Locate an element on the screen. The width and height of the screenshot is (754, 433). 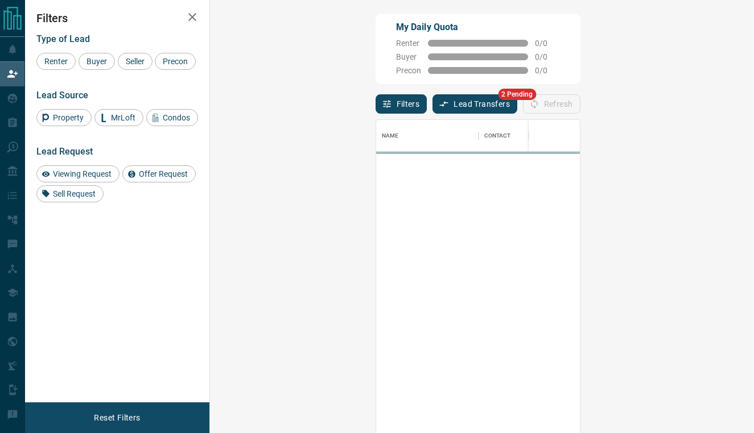
span: MrLoft is located at coordinates (123, 118).